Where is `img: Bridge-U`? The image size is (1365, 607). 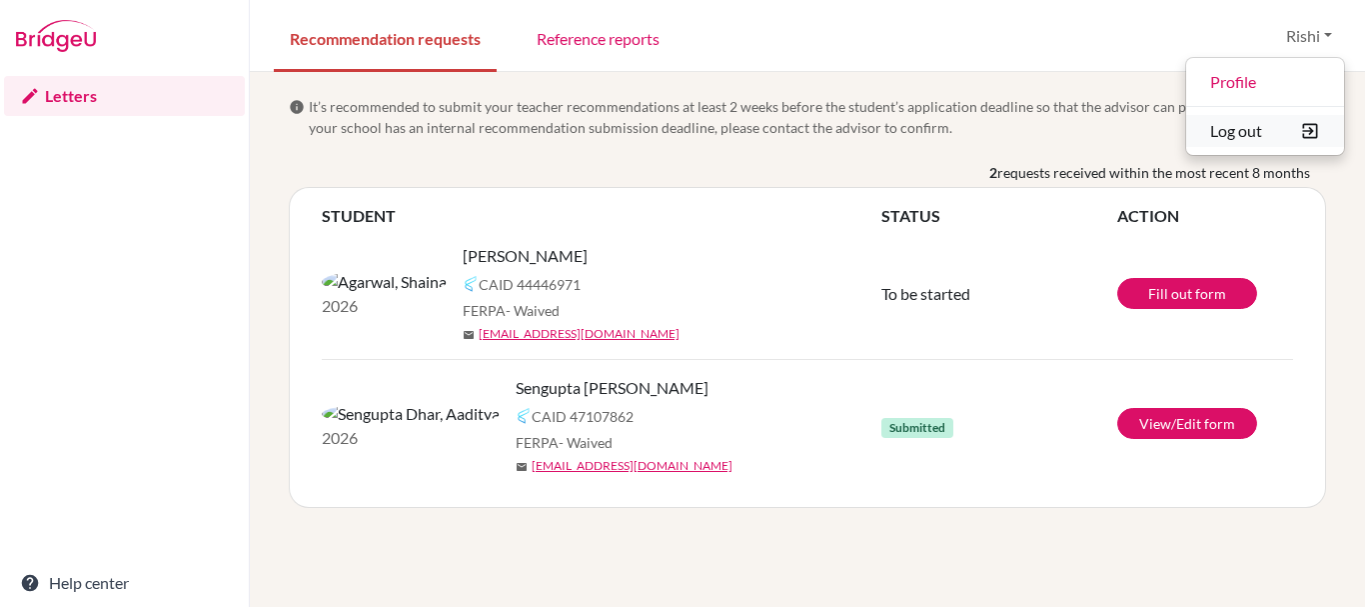
img: Bridge-U is located at coordinates (56, 36).